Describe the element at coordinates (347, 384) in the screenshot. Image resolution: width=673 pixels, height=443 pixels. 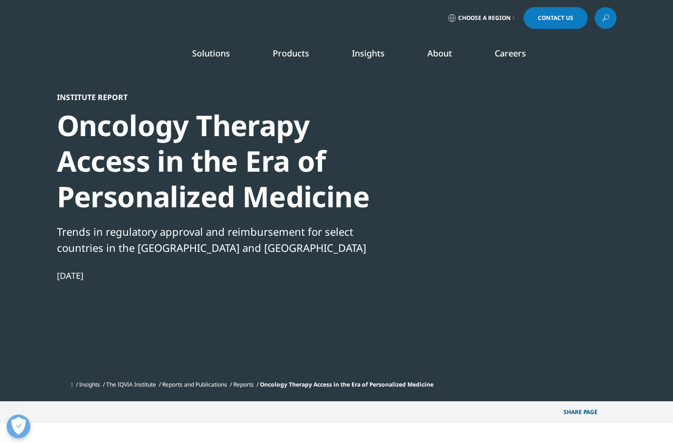
I see `span: Oncology Therapy Access in the Era of Personalized Medicine` at that location.